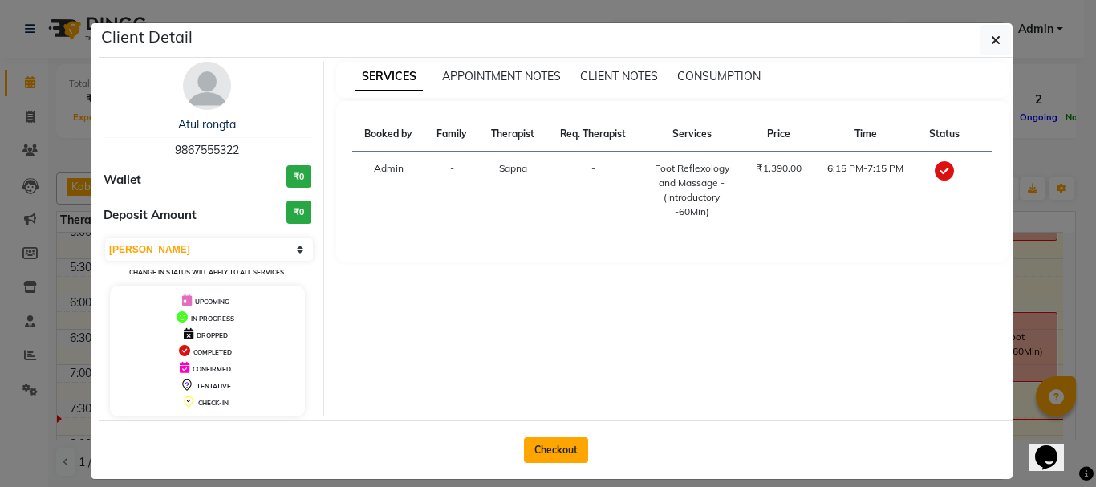  What do you see at coordinates (207, 272) in the screenshot?
I see `small: Change in status will apply to all services.` at bounding box center [207, 272].